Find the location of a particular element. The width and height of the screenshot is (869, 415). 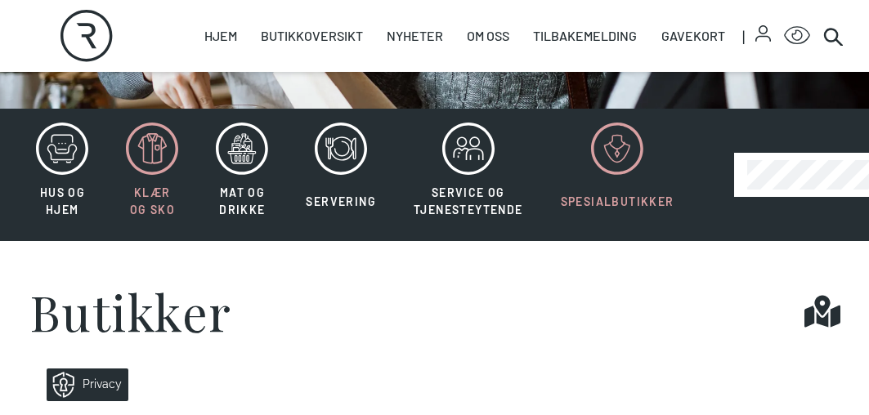

button: Spesialbutikker is located at coordinates (617, 175).